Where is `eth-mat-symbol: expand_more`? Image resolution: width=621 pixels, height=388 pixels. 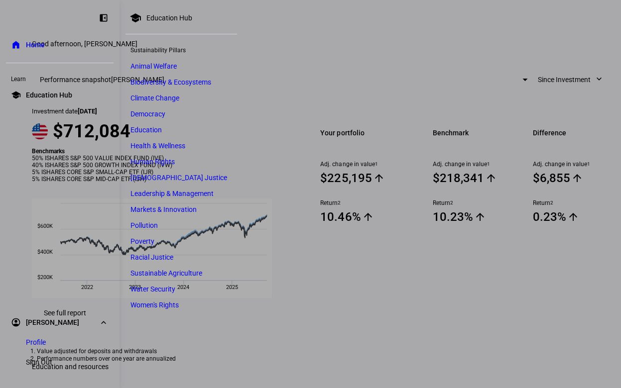
eth-mat-symbol: expand_more is located at coordinates (104, 323).